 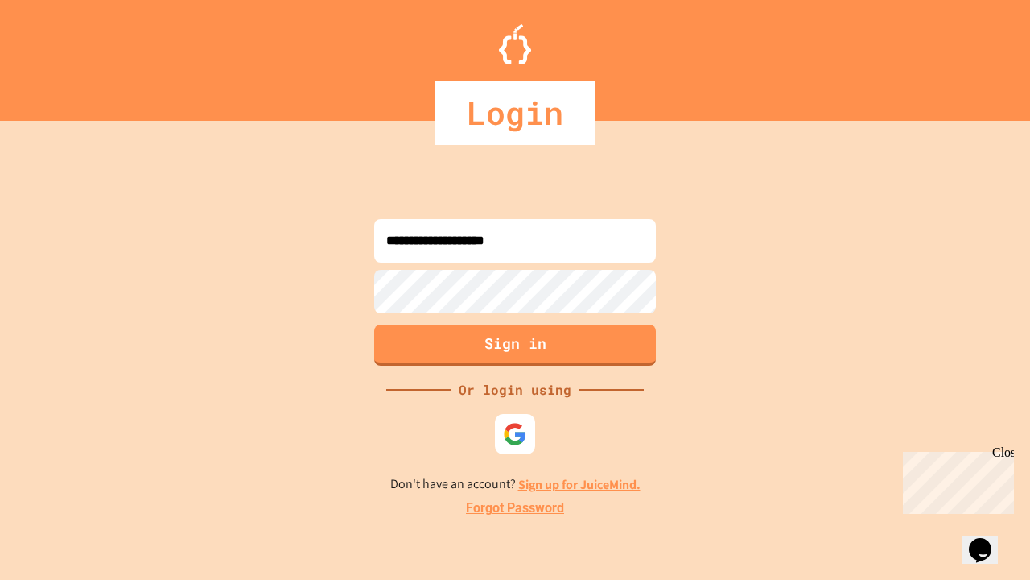 What do you see at coordinates (515, 345) in the screenshot?
I see `button: Sign in` at bounding box center [515, 345].